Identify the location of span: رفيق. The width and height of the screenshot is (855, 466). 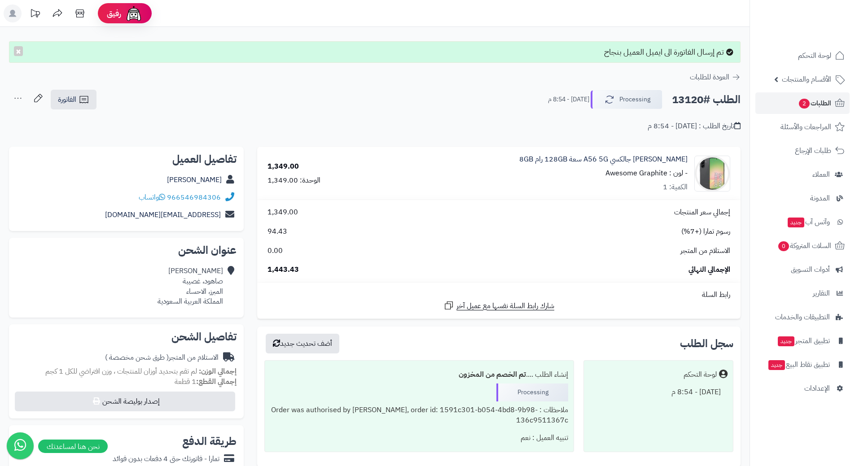
(114, 13).